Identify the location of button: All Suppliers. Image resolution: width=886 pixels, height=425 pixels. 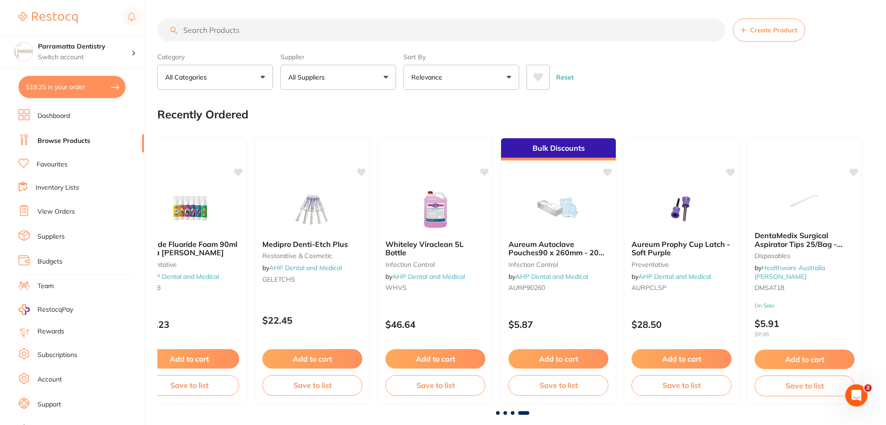
(338, 77).